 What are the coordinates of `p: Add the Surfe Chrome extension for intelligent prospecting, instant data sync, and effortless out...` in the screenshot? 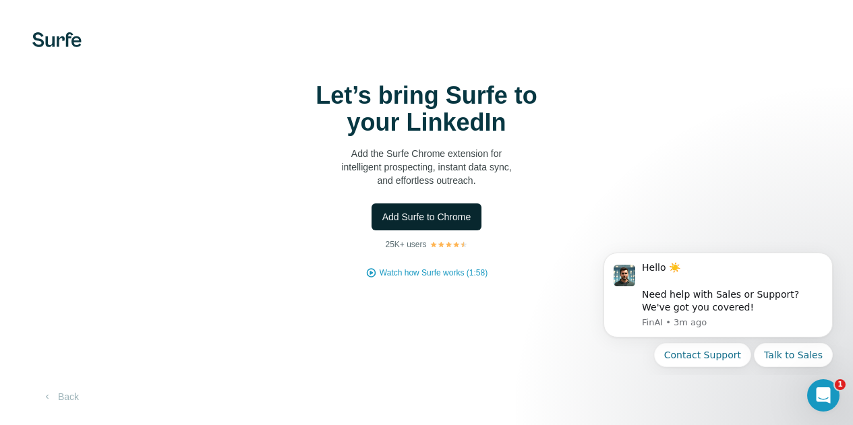 It's located at (427, 167).